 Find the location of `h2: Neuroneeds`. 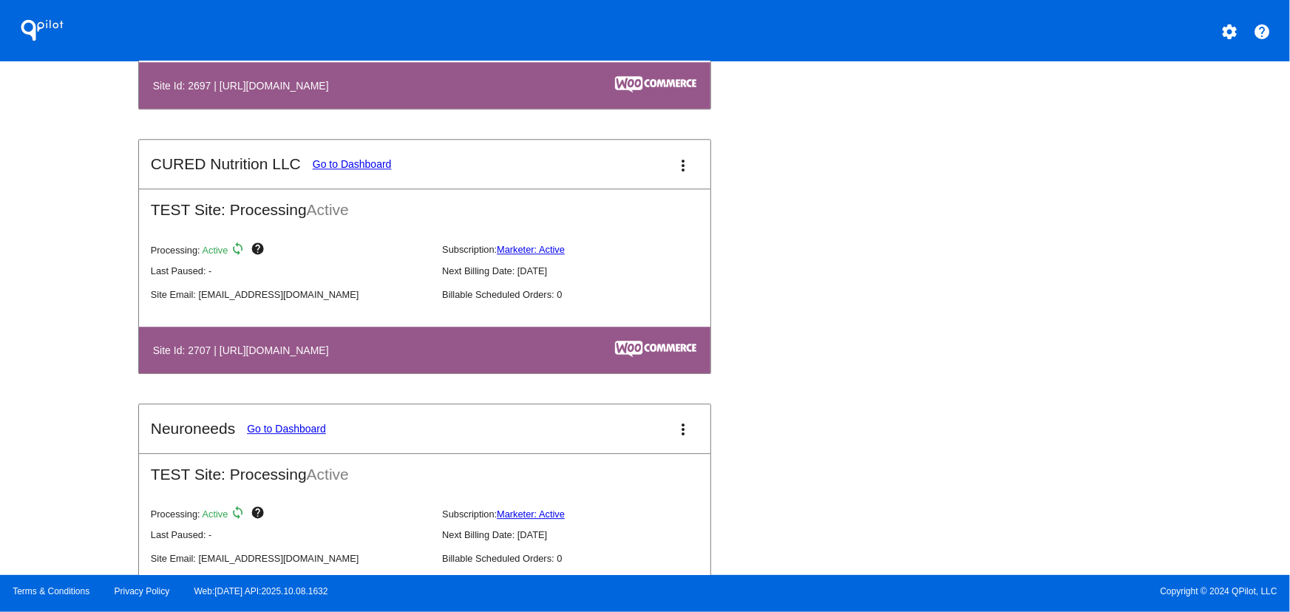

h2: Neuroneeds is located at coordinates (193, 429).